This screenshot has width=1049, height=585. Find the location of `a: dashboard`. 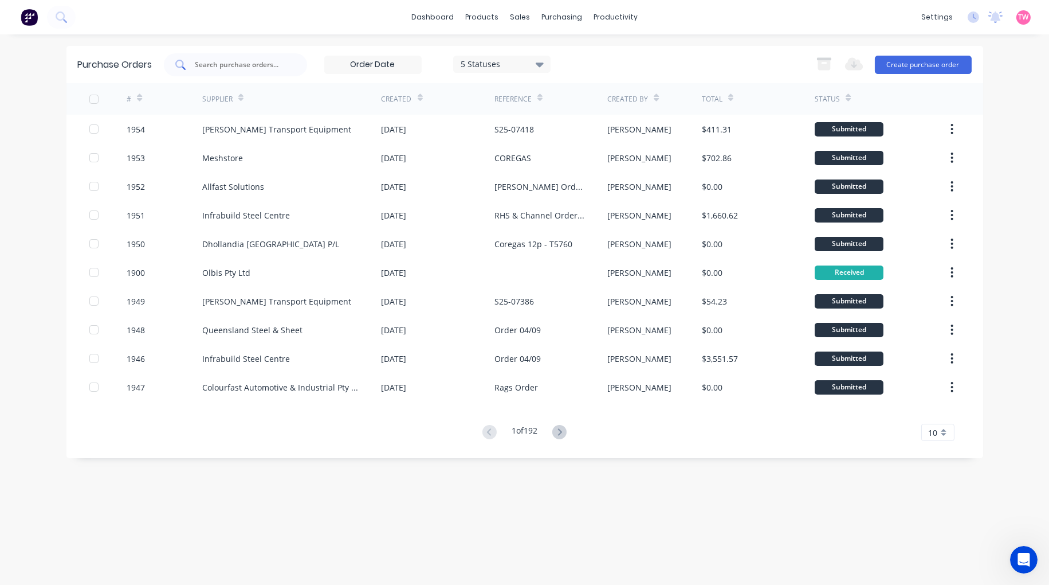

a: dashboard is located at coordinates (433, 17).